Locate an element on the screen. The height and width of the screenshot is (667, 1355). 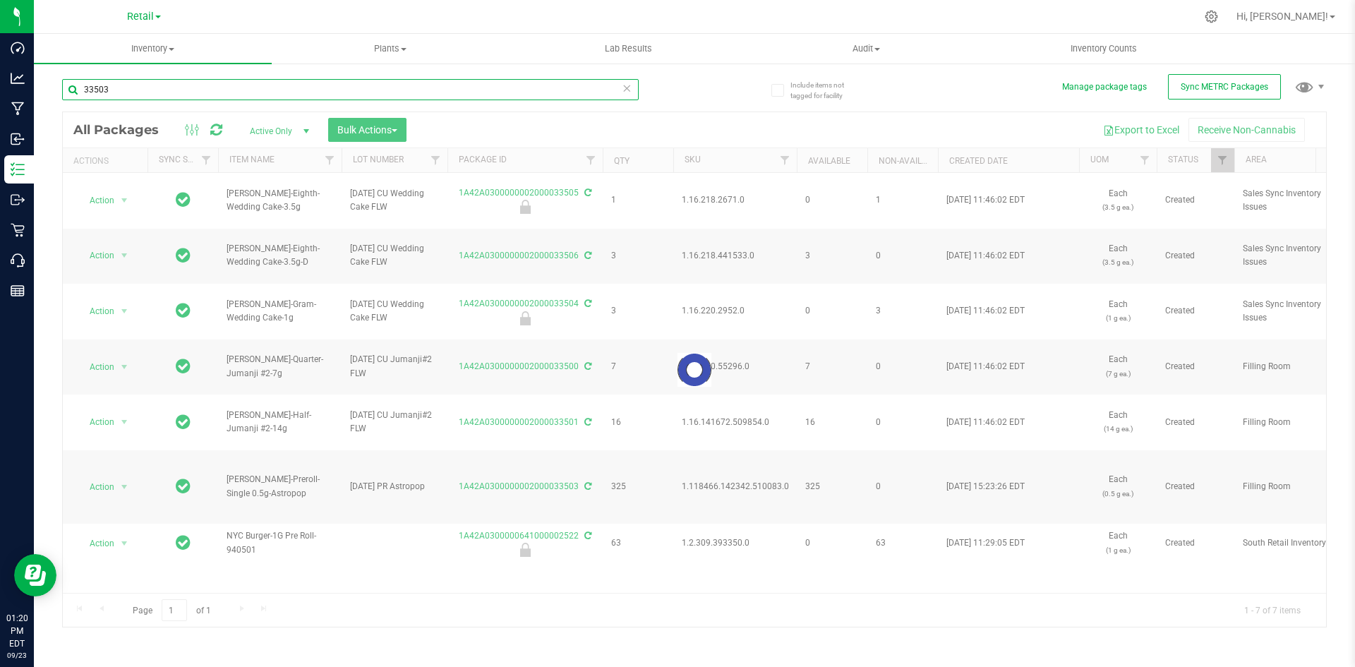
inline-svg: Outbound is located at coordinates (18, 200).